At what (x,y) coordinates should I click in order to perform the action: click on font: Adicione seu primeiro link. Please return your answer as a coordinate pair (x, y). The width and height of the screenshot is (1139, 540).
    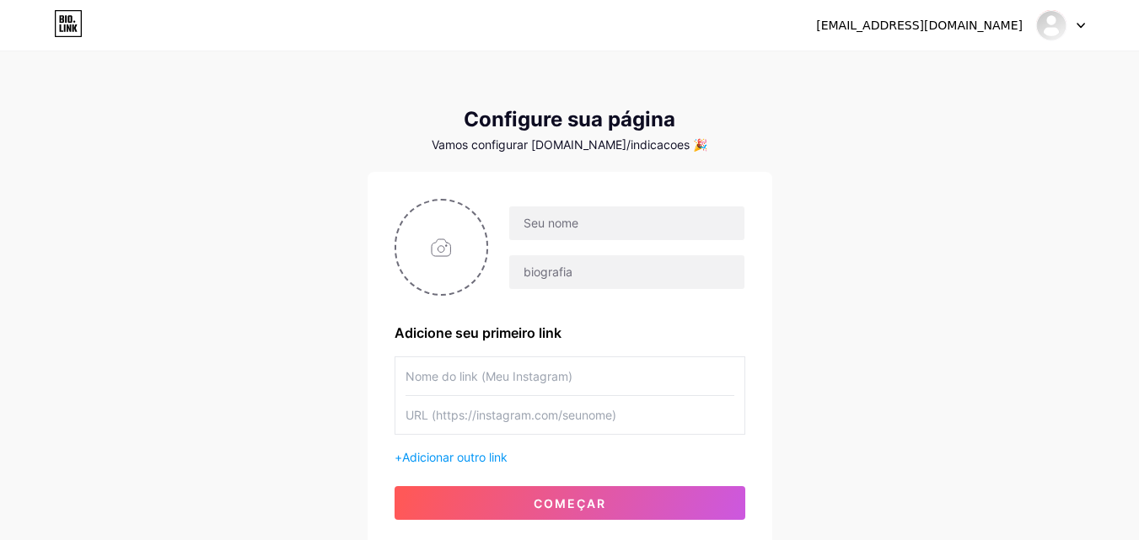
    Looking at the image, I should click on (478, 333).